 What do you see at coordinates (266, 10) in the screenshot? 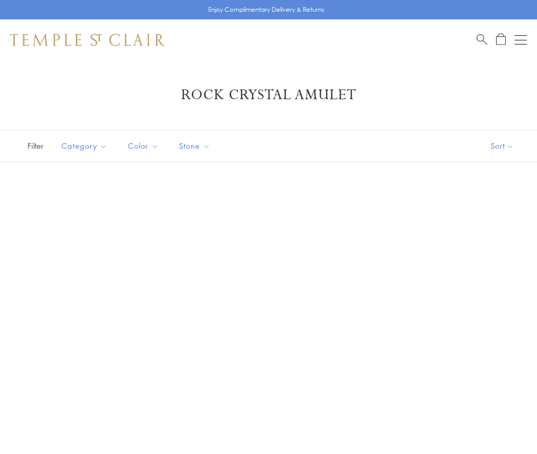
I see `p: Enjoy Complimentary Delivery & Returns` at bounding box center [266, 10].